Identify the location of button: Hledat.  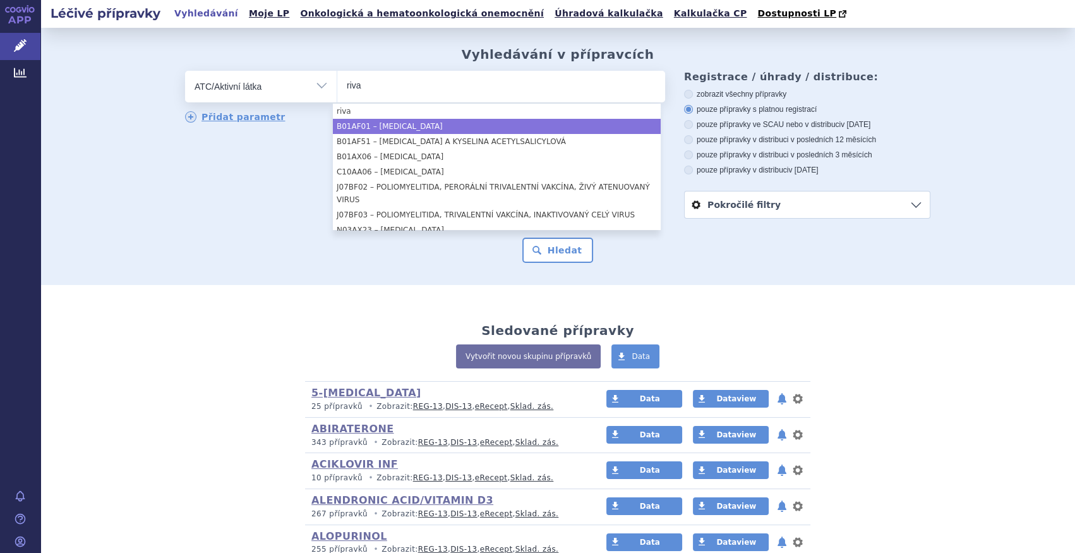
(558, 250).